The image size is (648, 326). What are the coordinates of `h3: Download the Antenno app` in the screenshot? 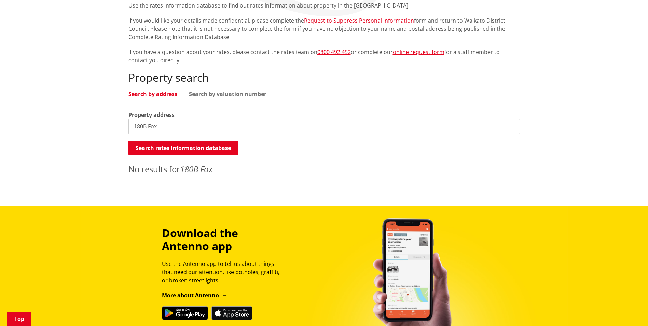 It's located at (224, 239).